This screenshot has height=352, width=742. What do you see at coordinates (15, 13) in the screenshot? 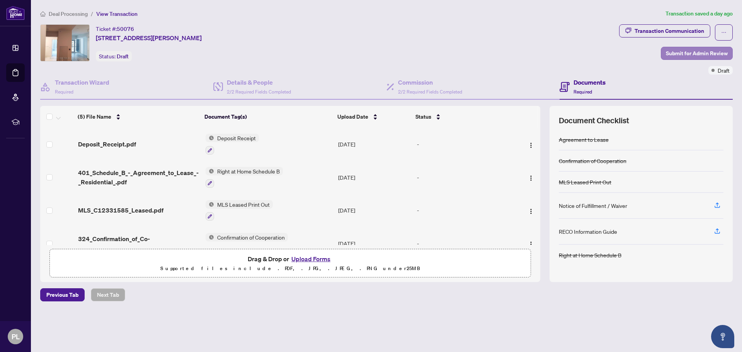
I see `img: logo` at bounding box center [15, 13].